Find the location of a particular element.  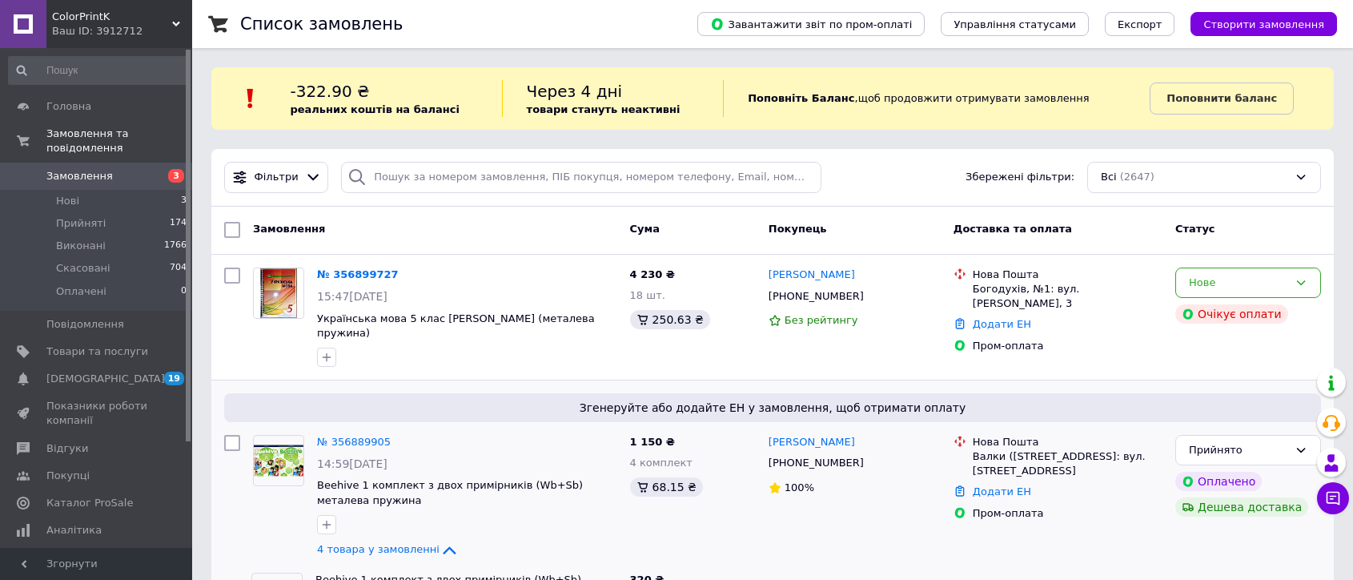

span: 4 230 ₴ is located at coordinates (653, 274).